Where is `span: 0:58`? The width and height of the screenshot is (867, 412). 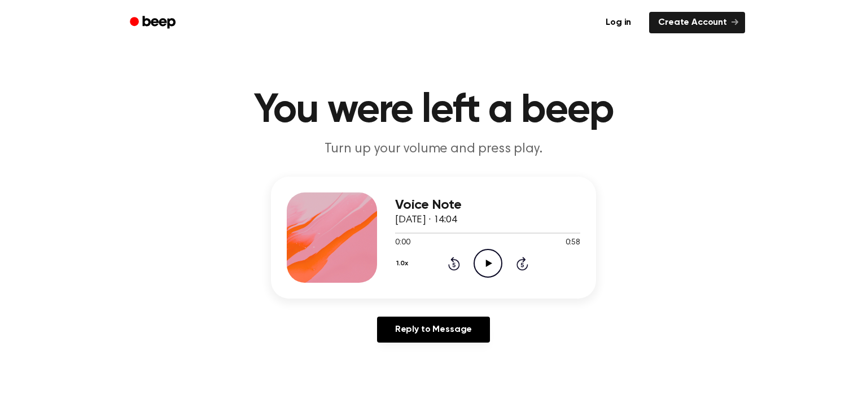 span: 0:58 is located at coordinates (573, 243).